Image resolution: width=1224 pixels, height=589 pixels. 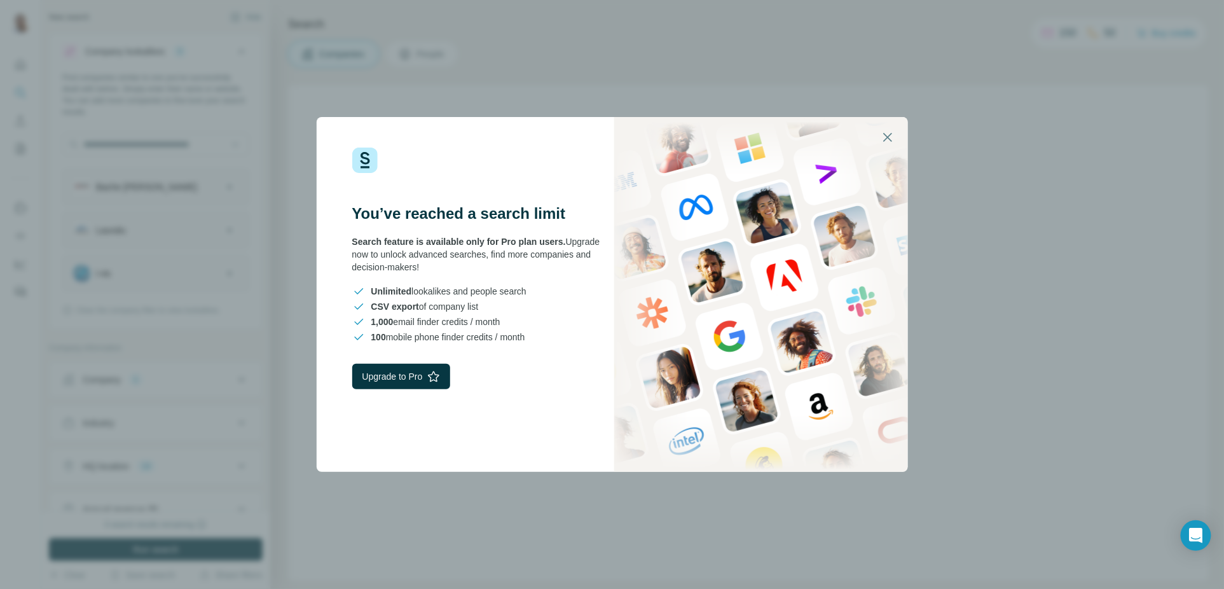 I want to click on span: 100, so click(x=378, y=337).